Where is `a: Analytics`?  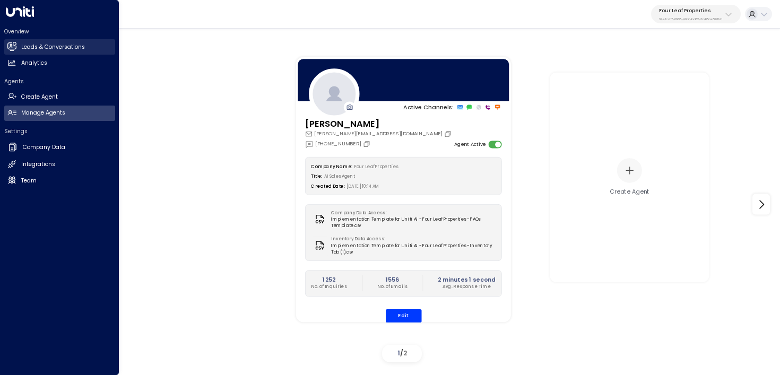
a: Analytics is located at coordinates (59, 63).